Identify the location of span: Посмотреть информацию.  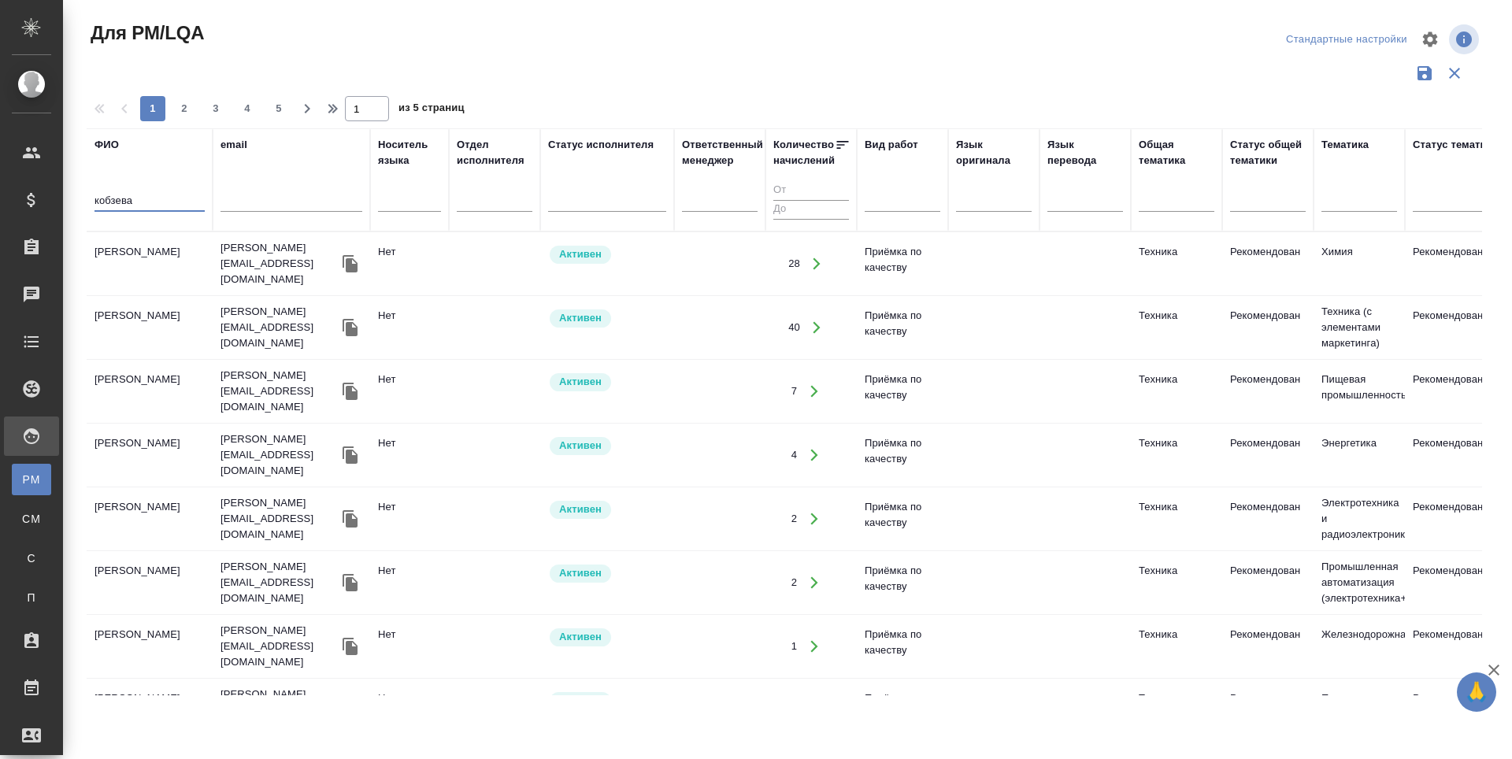
(1466, 39).